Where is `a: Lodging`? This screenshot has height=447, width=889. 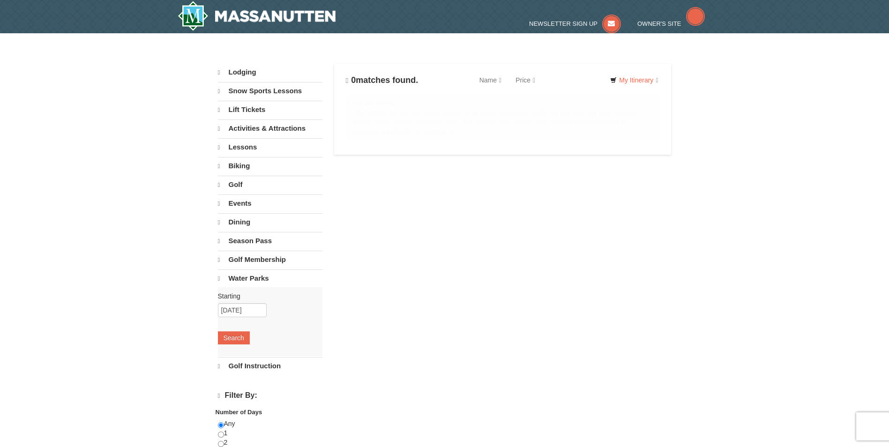
a: Lodging is located at coordinates (270, 72).